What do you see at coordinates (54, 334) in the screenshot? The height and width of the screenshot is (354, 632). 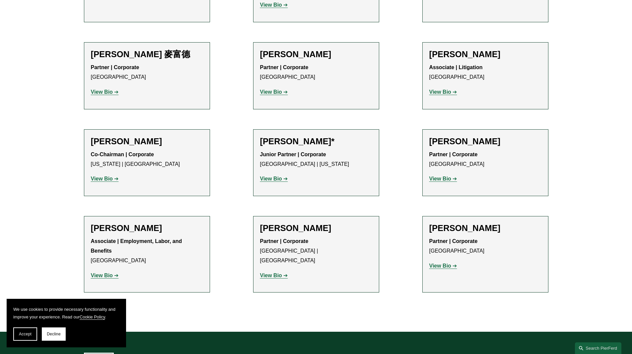 I see `span: Decline` at bounding box center [54, 334].